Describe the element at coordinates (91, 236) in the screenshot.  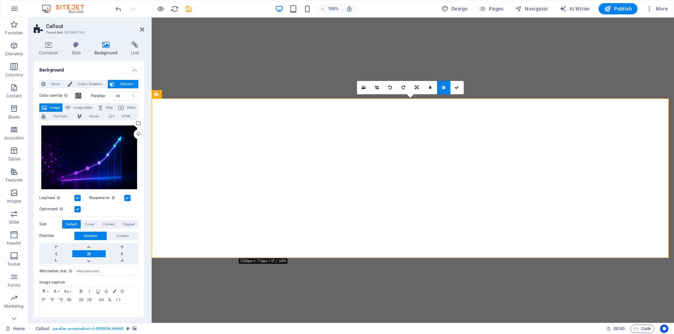
I see `span: Direction` at that location.